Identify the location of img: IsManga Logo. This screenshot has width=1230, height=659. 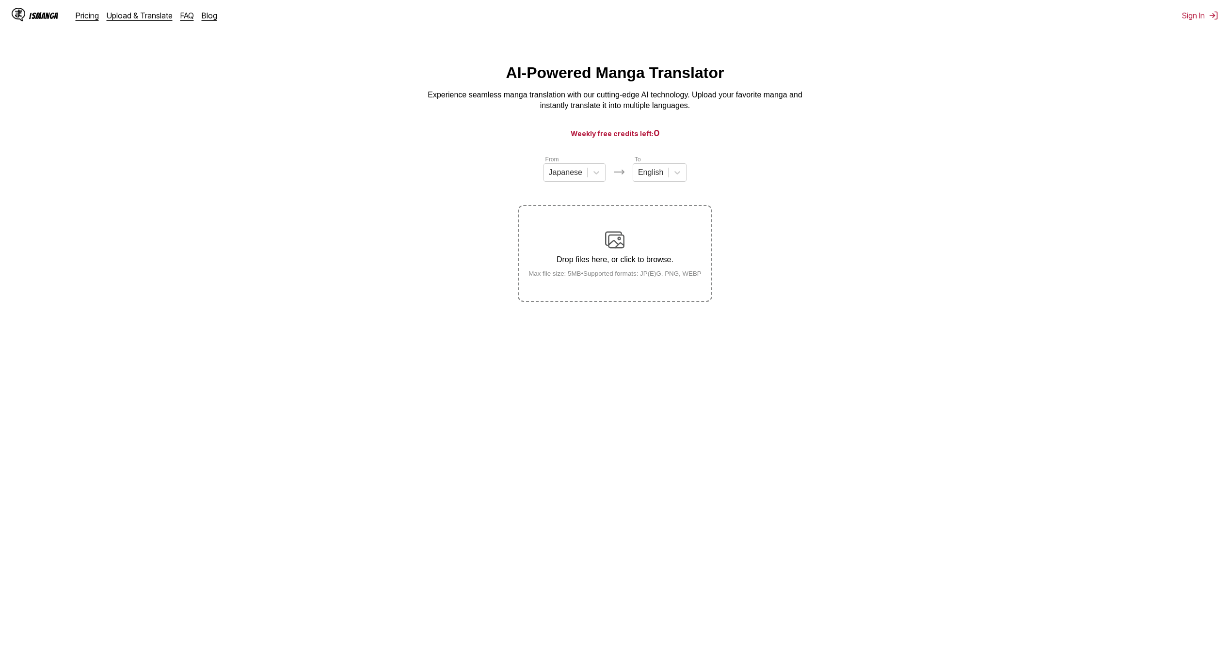
(18, 15).